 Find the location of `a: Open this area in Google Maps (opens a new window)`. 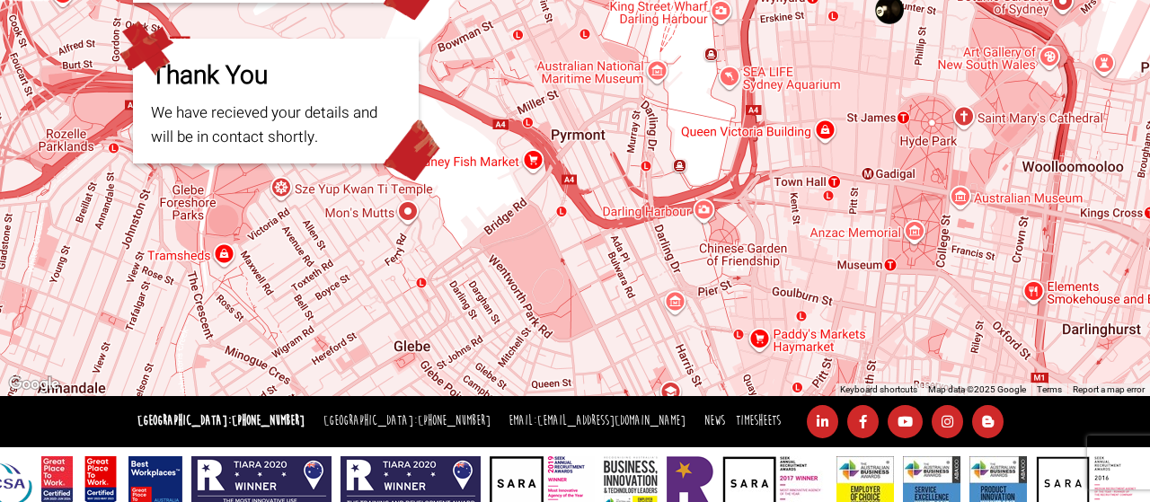

a: Open this area in Google Maps (opens a new window) is located at coordinates (34, 384).